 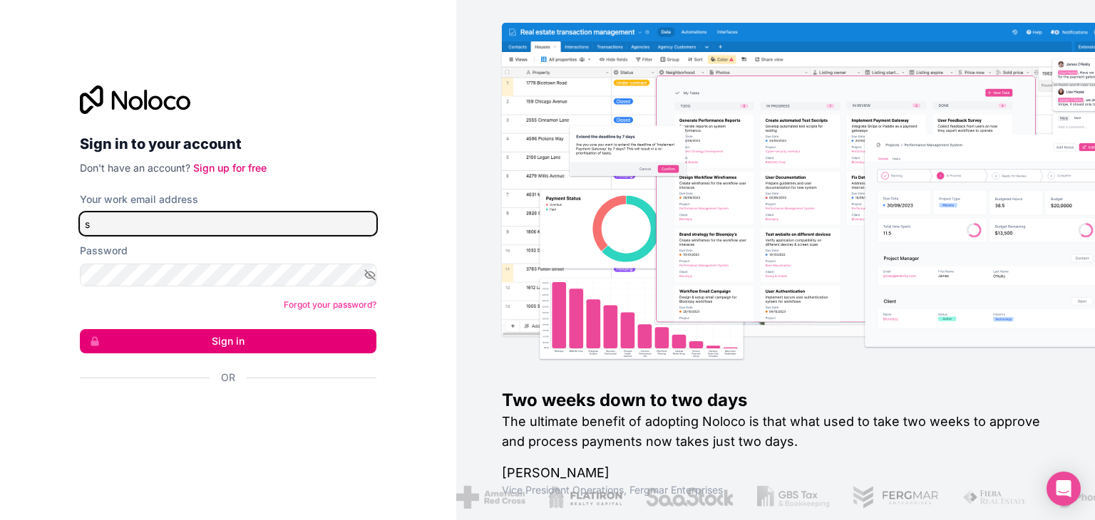 What do you see at coordinates (1063, 489) in the screenshot?
I see `div: Open Intercom Messenger` at bounding box center [1063, 489].